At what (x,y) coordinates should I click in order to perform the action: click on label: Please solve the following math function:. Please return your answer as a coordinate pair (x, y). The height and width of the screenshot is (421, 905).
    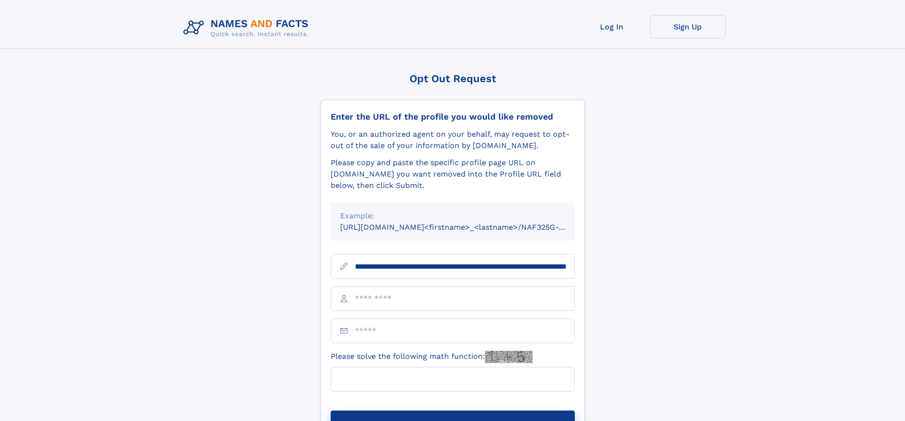
    Looking at the image, I should click on (431, 357).